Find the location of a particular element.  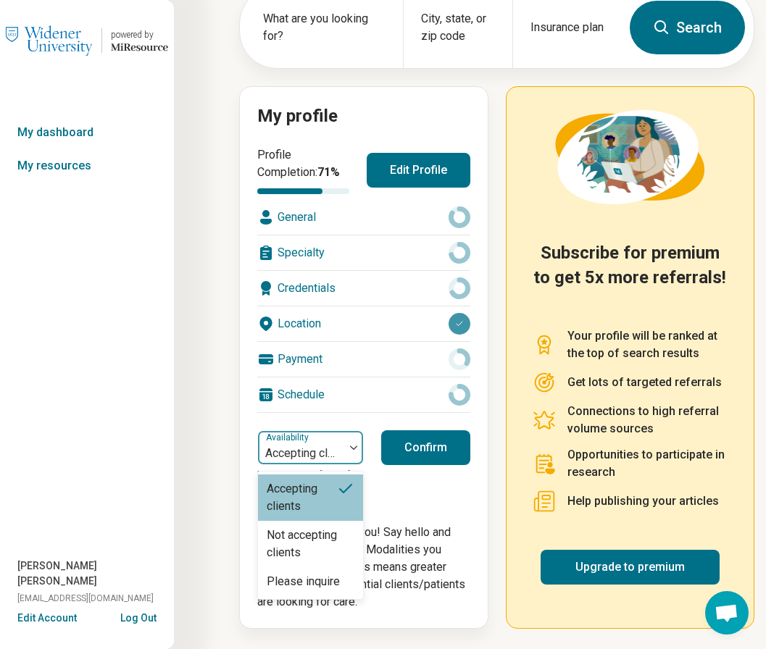

p: Your profile will be ranked at the top of search results is located at coordinates (648, 345).